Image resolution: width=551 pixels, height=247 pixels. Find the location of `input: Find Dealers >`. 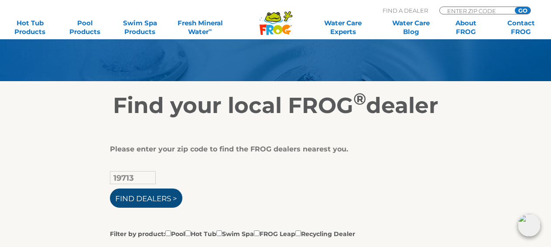

input: Find Dealers > is located at coordinates (146, 198).